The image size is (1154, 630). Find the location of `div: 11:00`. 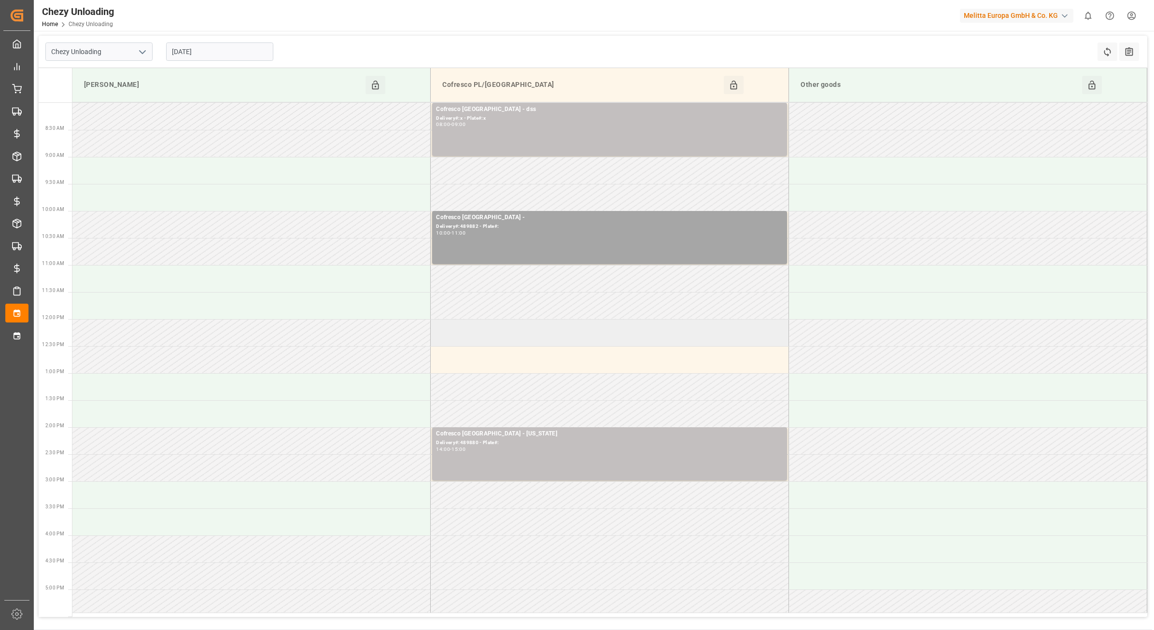

div: 11:00 is located at coordinates (458, 233).